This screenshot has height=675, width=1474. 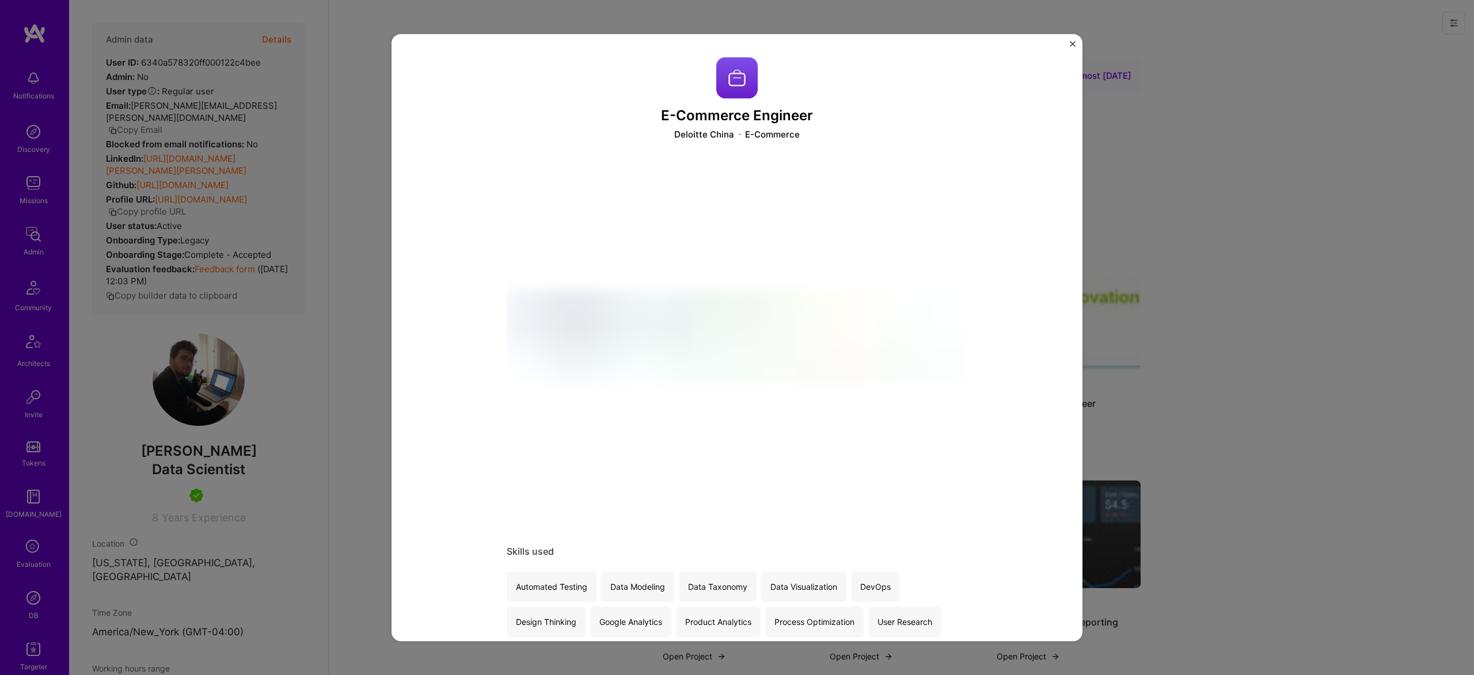 I want to click on div: Data Modeling, so click(x=637, y=587).